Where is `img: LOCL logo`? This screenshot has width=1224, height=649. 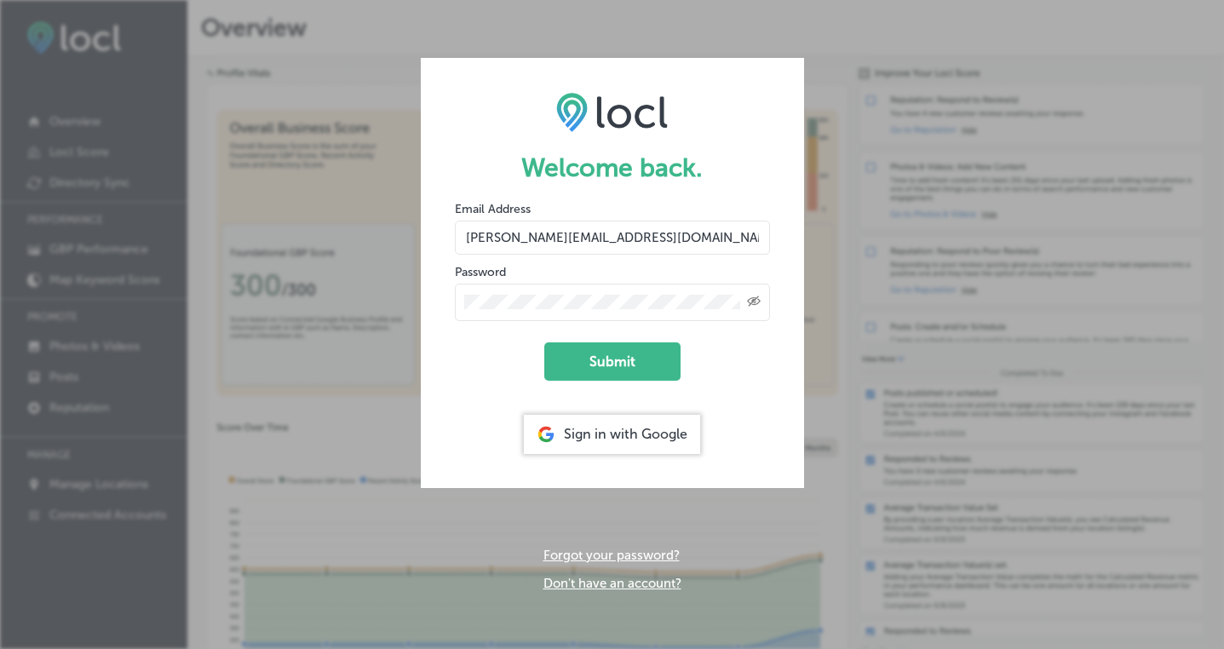 img: LOCL logo is located at coordinates (612, 112).